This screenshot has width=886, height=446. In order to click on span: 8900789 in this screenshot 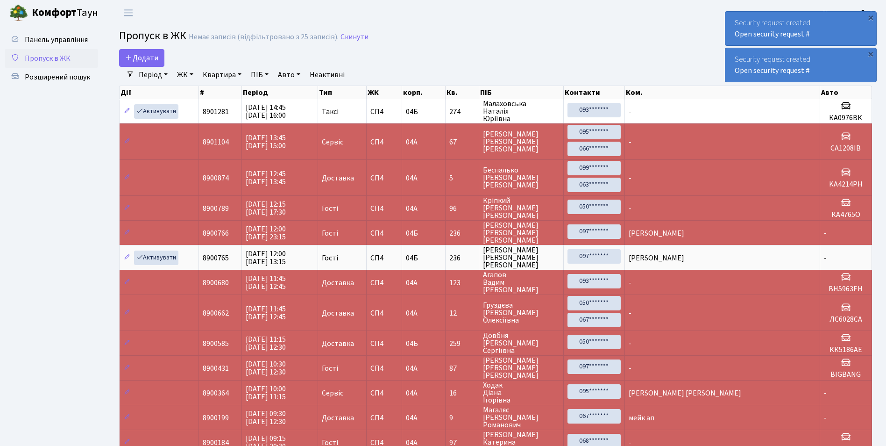, I will do `click(216, 208)`.